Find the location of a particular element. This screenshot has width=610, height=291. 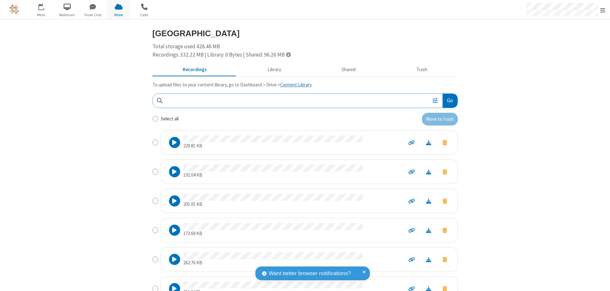

p: 262.76 KB is located at coordinates (273, 263).